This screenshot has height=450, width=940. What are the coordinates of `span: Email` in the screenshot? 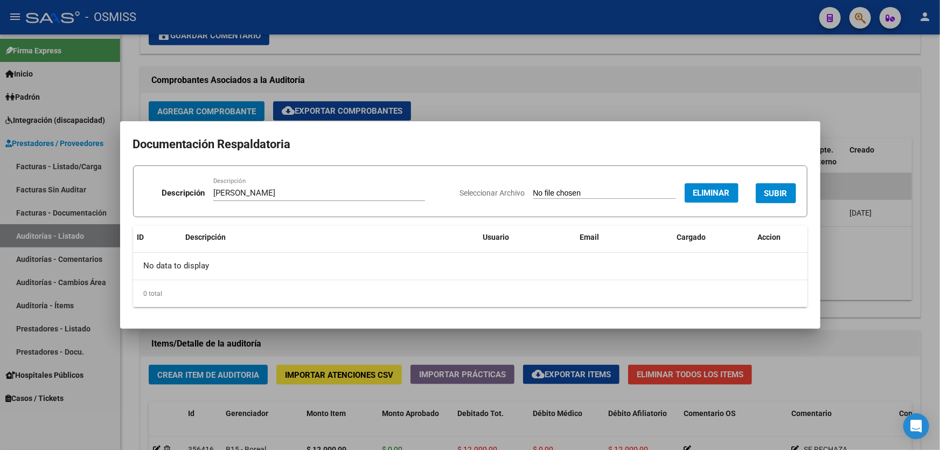 It's located at (590, 237).